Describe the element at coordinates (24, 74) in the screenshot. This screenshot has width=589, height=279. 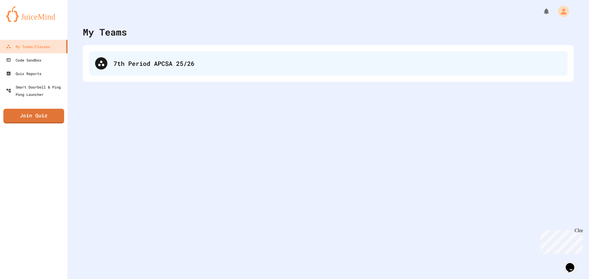
I see `div: Quiz Reports` at that location.